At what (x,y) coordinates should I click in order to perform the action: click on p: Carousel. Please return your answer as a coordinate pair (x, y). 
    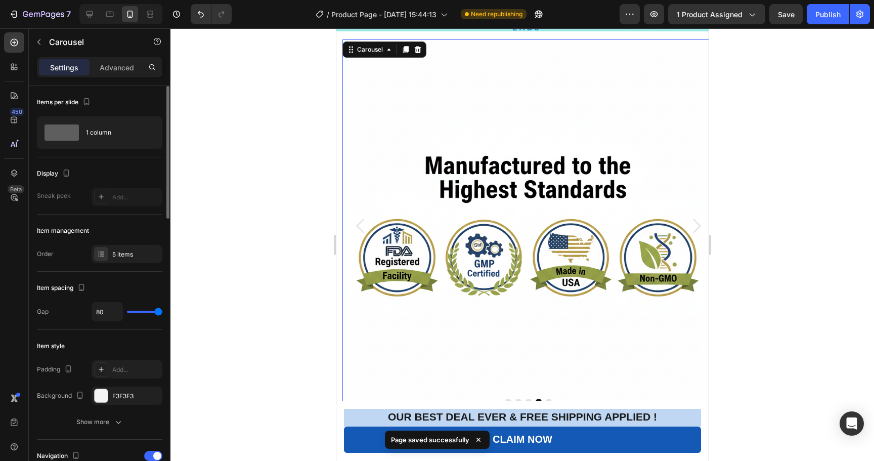
    Looking at the image, I should click on (92, 42).